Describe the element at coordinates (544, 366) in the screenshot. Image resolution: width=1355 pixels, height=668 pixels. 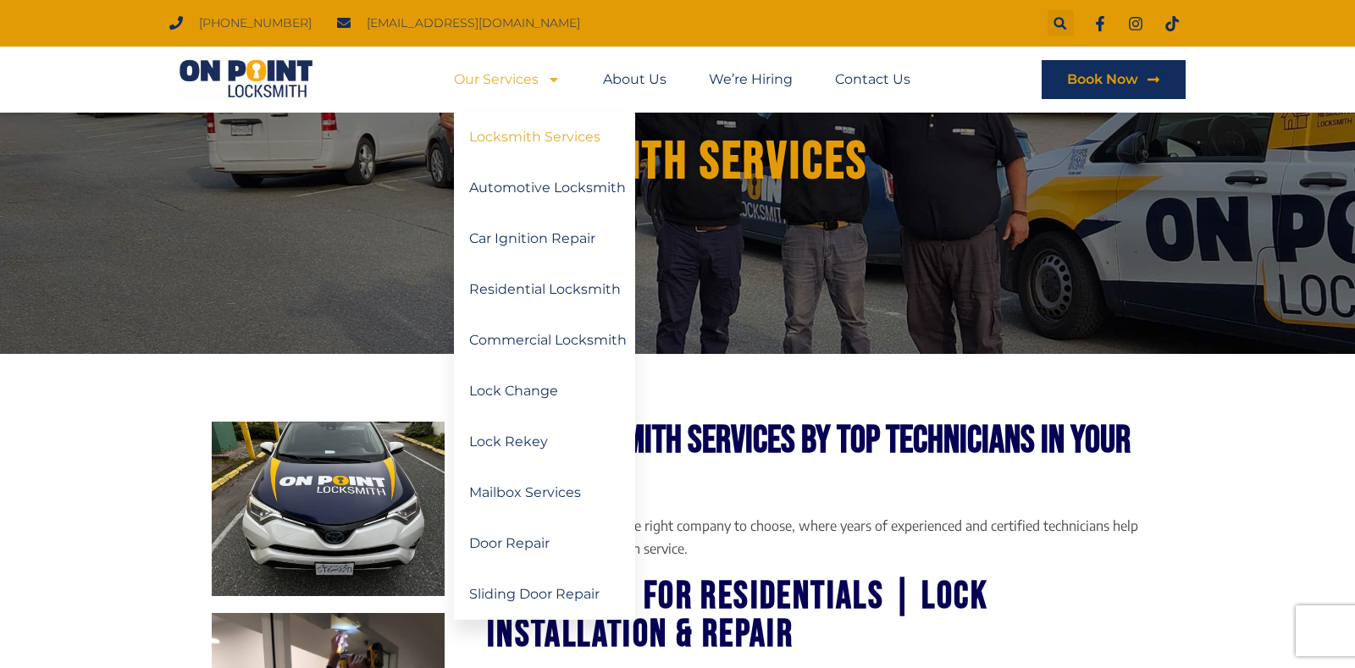
I see `ul: Our Services` at that location.